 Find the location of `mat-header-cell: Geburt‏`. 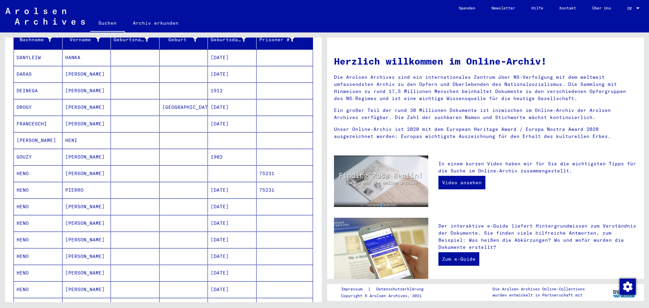

mat-header-cell: Geburt‏ is located at coordinates (184, 40).